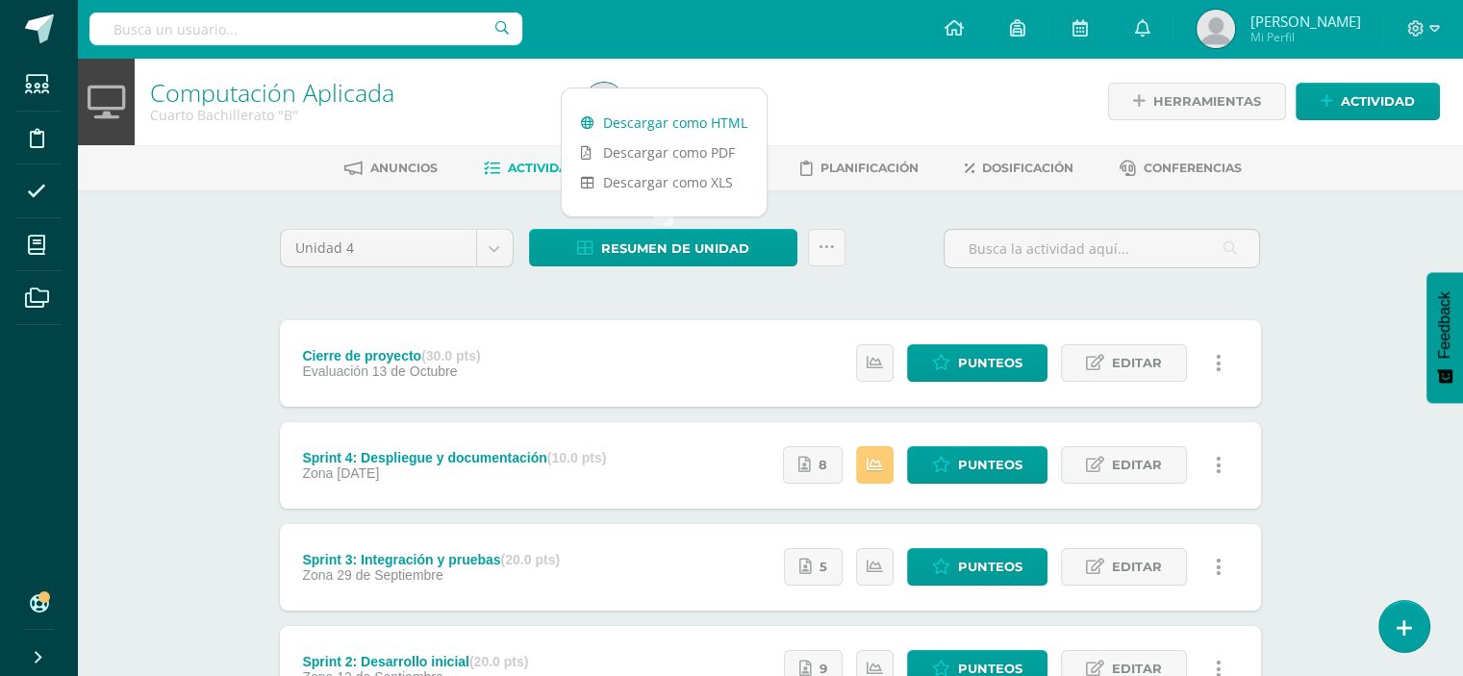 This screenshot has height=676, width=1463. I want to click on h1: Computación Aplicada, so click(356, 92).